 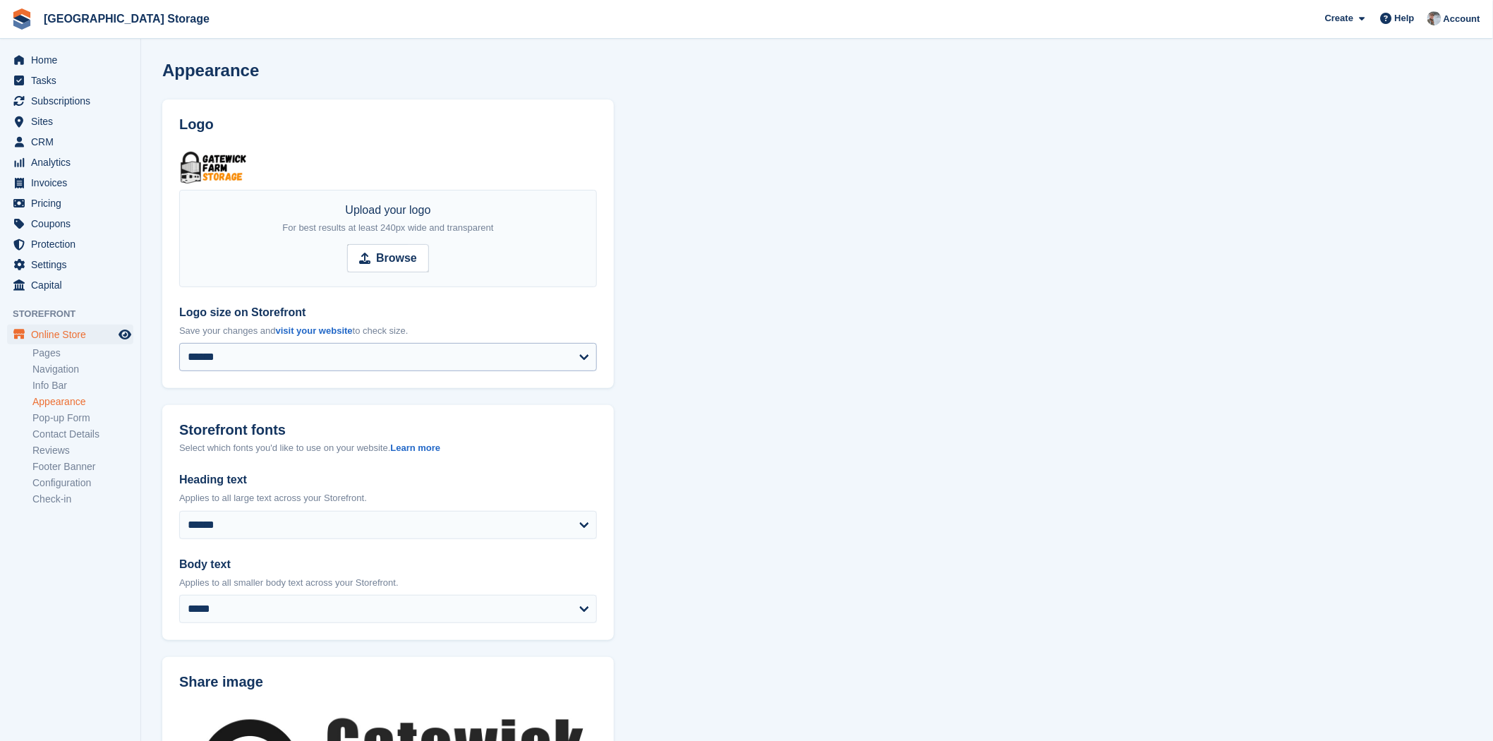 What do you see at coordinates (83, 499) in the screenshot?
I see `a: Check-in` at bounding box center [83, 499].